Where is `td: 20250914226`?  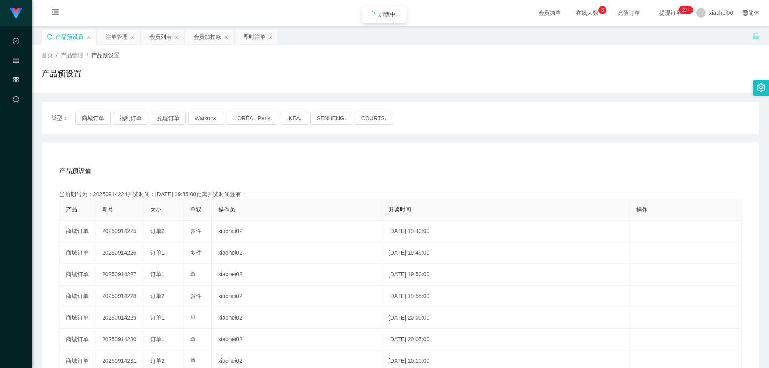
td: 20250914226 is located at coordinates (120, 253).